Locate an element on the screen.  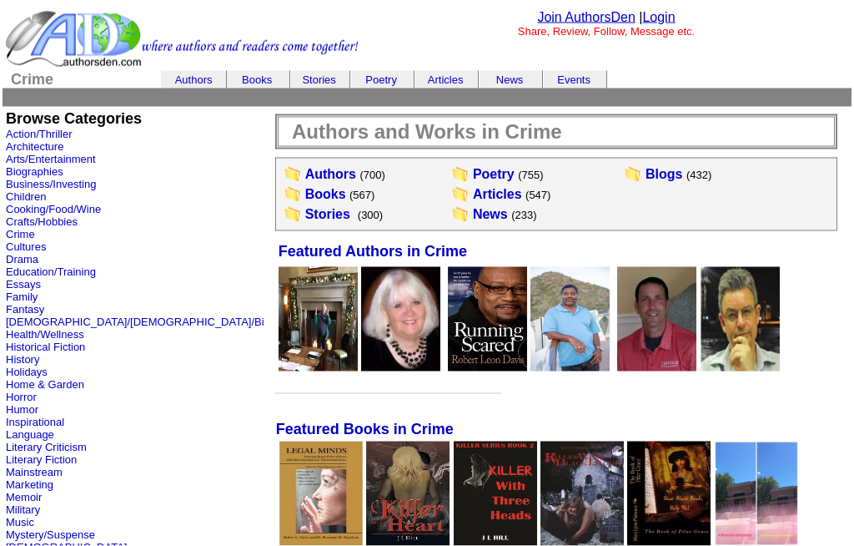
font: (233) is located at coordinates (524, 214).